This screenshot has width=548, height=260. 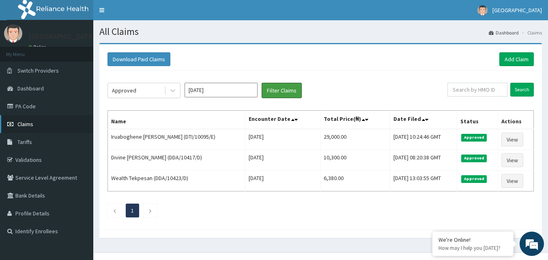 What do you see at coordinates (477, 120) in the screenshot?
I see `th: Status` at bounding box center [477, 120].